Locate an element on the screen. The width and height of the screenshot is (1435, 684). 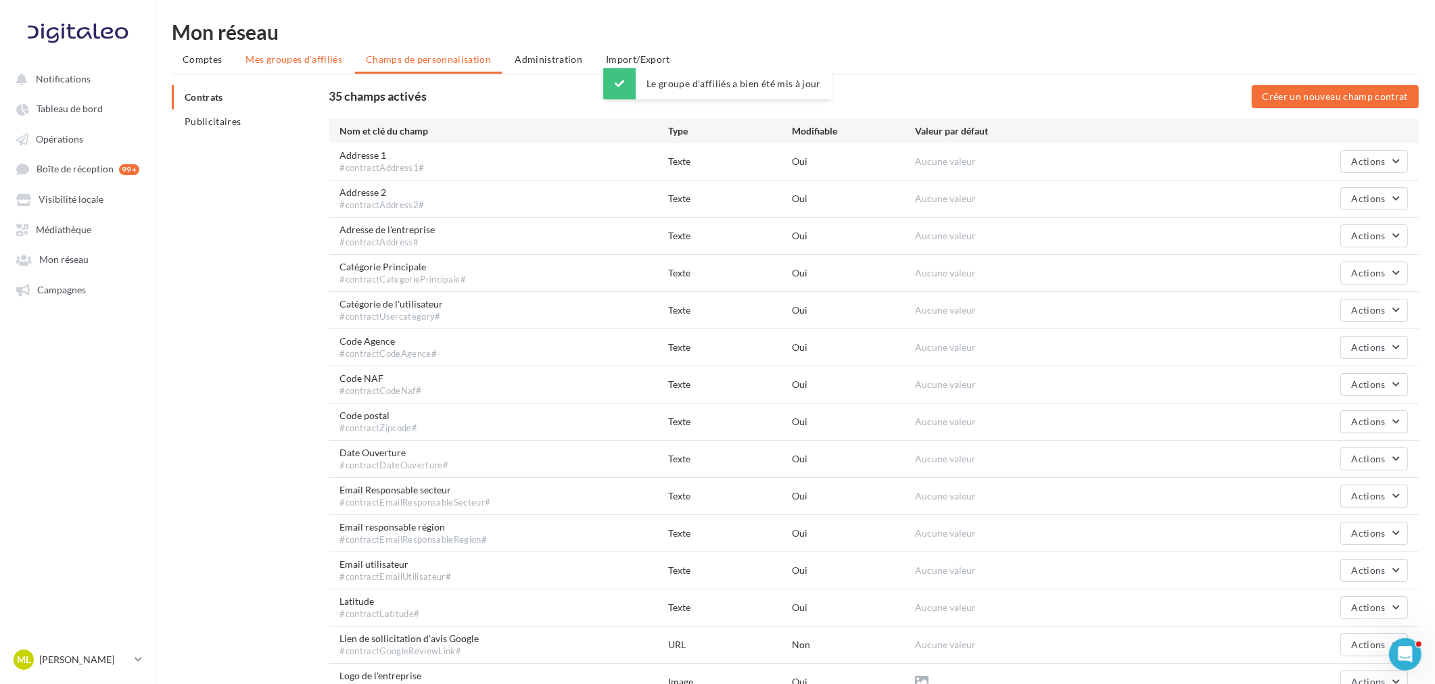
div: URL is located at coordinates (730, 645).